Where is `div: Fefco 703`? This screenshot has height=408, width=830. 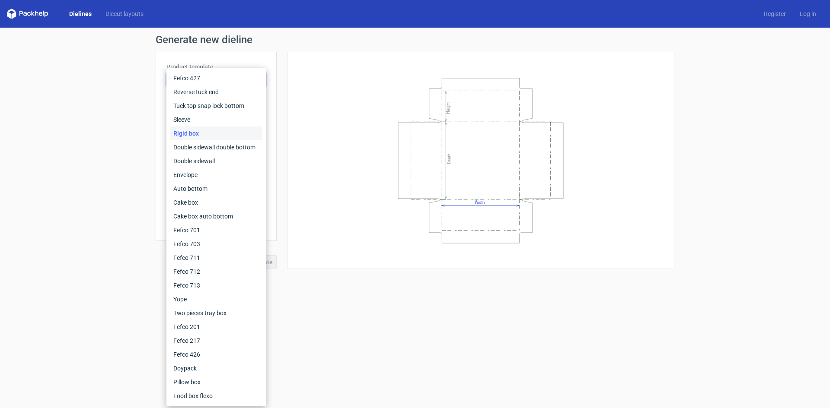 div: Fefco 703 is located at coordinates (216, 244).